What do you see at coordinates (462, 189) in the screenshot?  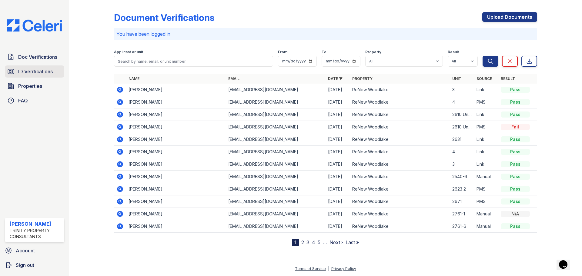 I see `td: 2623 2` at bounding box center [462, 189].